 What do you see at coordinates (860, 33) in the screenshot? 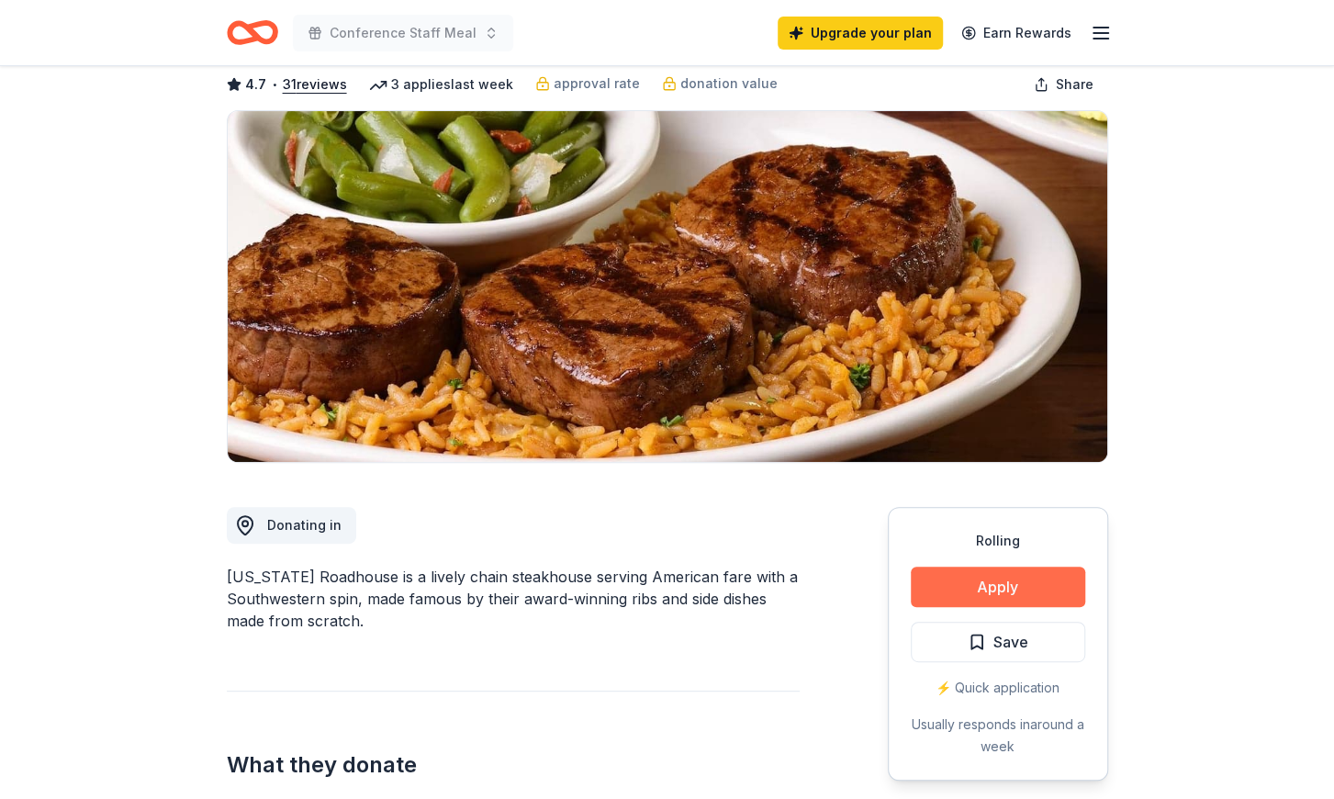
I see `a: Upgrade your plan` at bounding box center [860, 33].